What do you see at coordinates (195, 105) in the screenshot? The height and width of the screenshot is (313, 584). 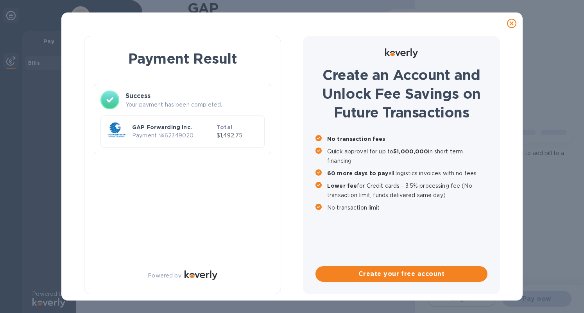 I see `p: Your payment has been completed.` at bounding box center [195, 105].